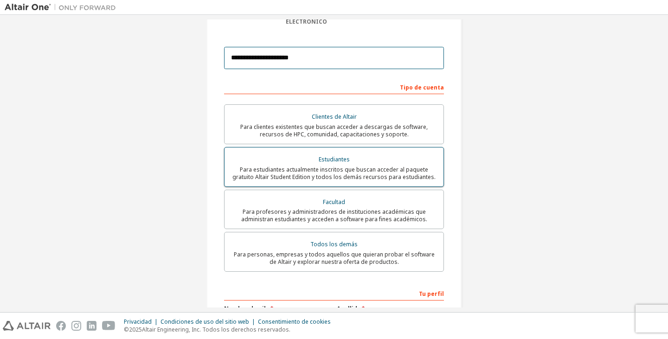  I want to click on img: altair_logo.svg, so click(26, 325).